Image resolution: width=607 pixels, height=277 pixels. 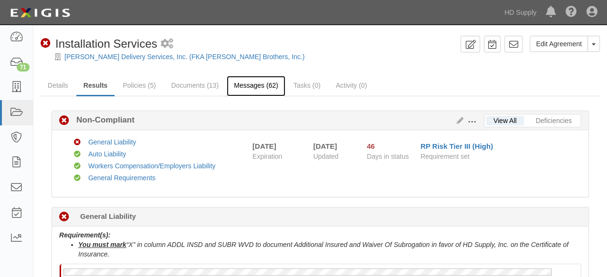 What do you see at coordinates (139, 85) in the screenshot?
I see `a: Policies (5)` at bounding box center [139, 85].